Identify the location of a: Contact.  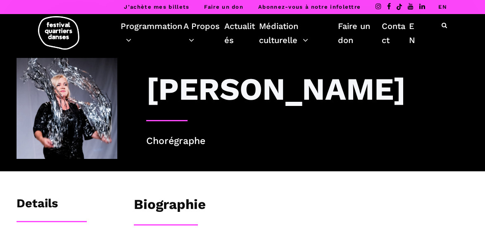
(396, 33).